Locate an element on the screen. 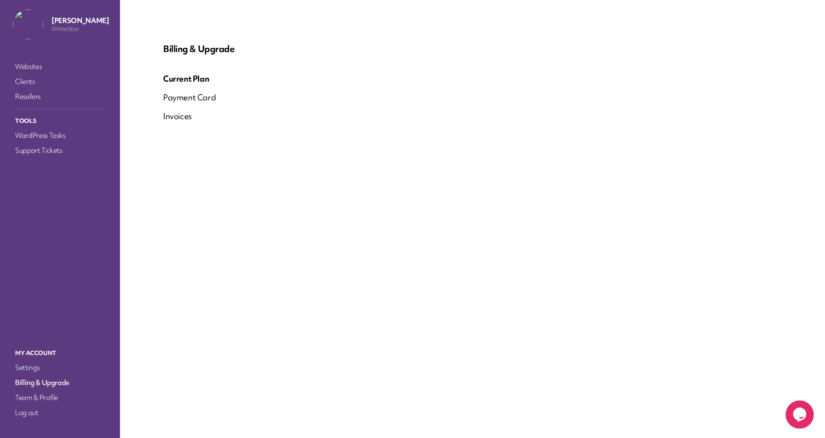  a: Clients is located at coordinates (60, 82).